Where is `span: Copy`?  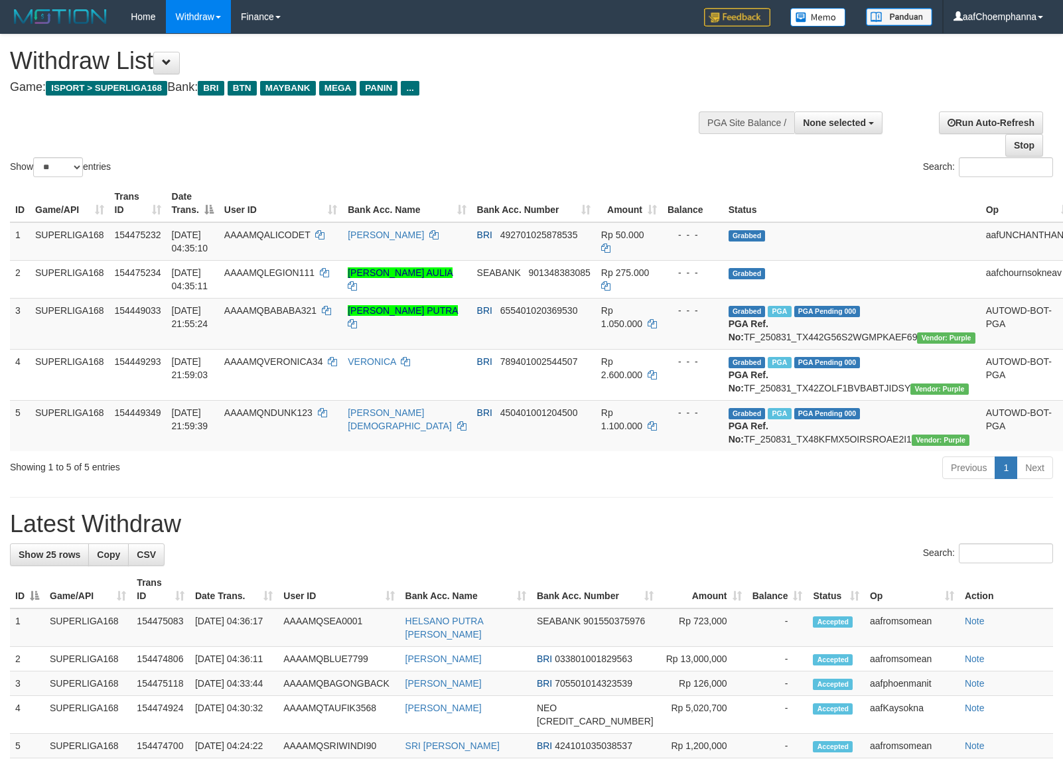 span: Copy is located at coordinates (108, 555).